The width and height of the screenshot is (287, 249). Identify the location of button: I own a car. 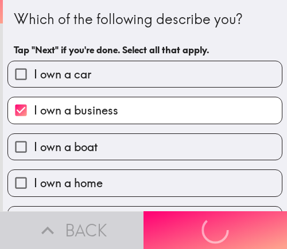
(144, 74).